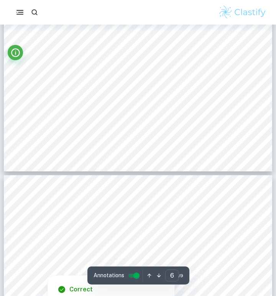 Image resolution: width=276 pixels, height=296 pixels. What do you see at coordinates (243, 12) in the screenshot?
I see `a: Clastify logo` at bounding box center [243, 12].